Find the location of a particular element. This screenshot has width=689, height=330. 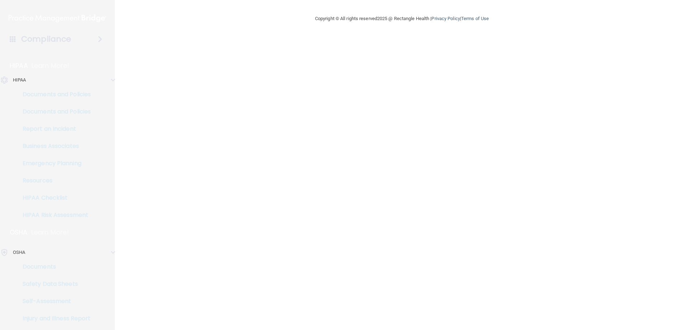

p: Business Associates is located at coordinates (53, 146).